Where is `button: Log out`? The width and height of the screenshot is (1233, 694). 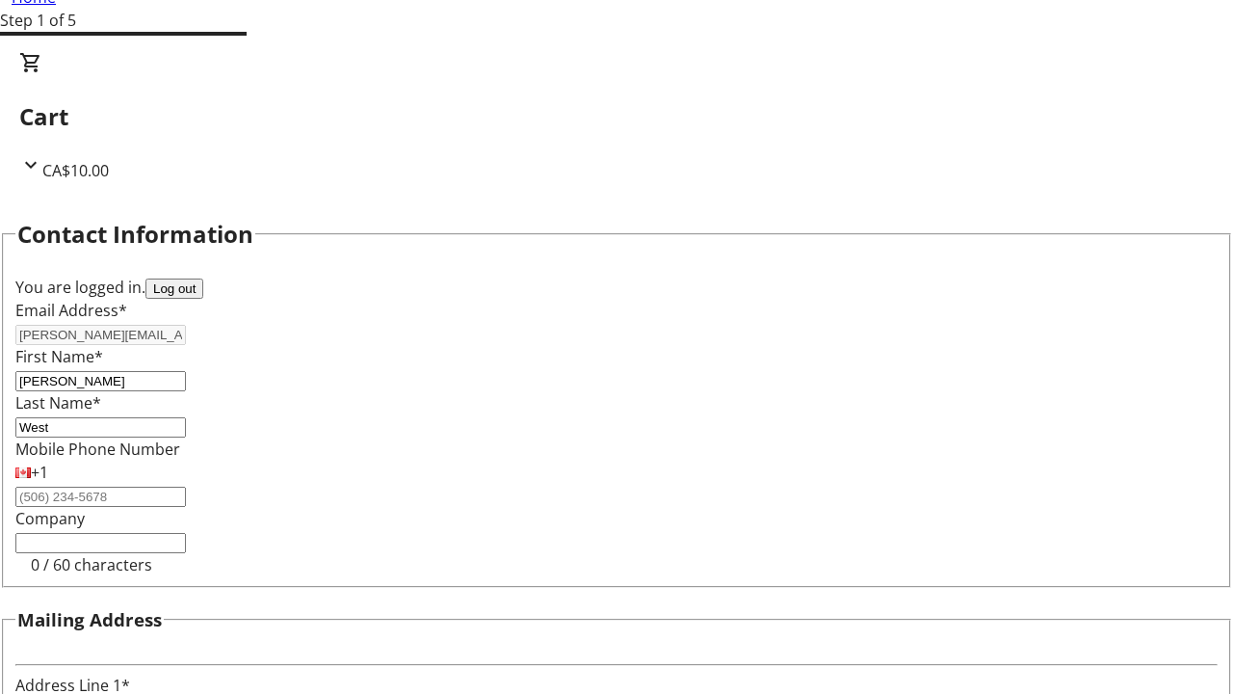 button: Log out is located at coordinates (174, 288).